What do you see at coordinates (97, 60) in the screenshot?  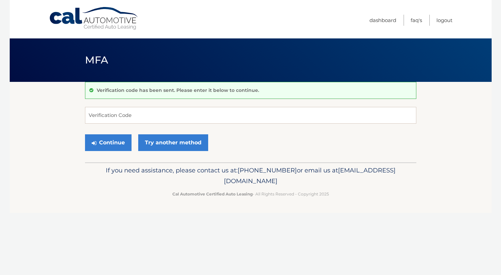 I see `span: MFA` at bounding box center [97, 60].